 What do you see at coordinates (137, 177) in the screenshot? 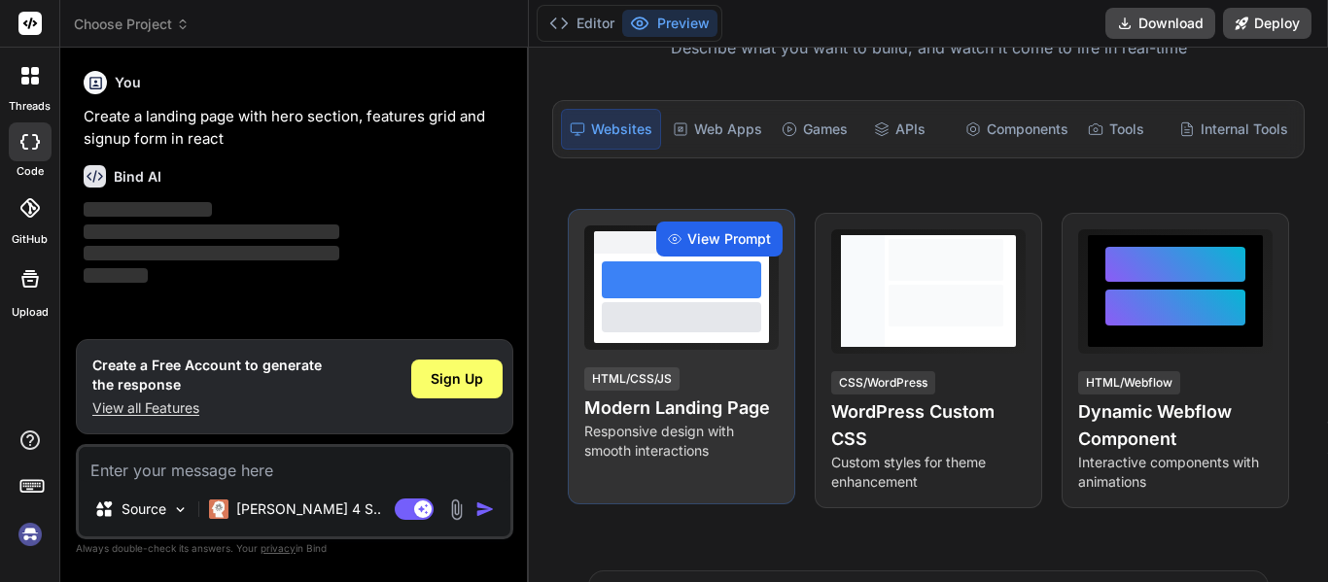
I see `h6: Bind AI` at bounding box center [137, 177].